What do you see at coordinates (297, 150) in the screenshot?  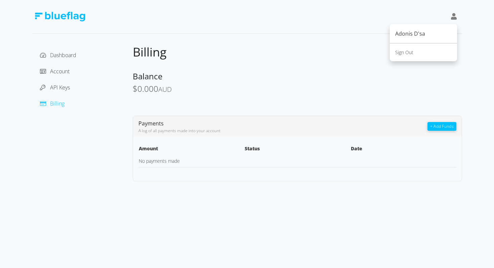 I see `th: Status` at bounding box center [297, 150].